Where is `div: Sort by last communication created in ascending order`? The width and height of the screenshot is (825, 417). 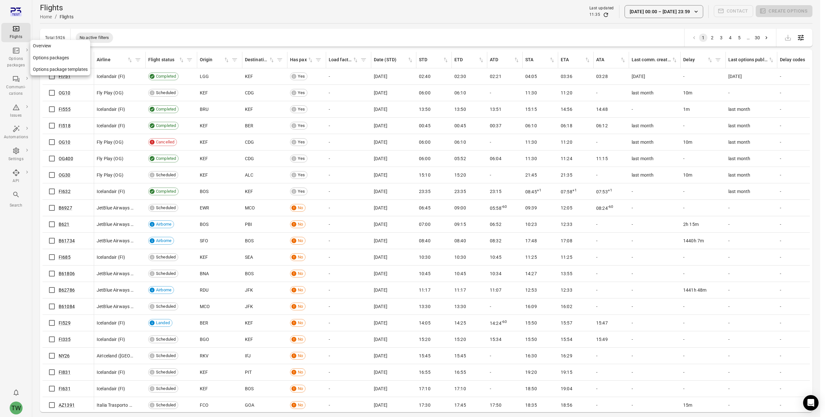
div: Sort by last communication created in ascending order is located at coordinates (655, 60).